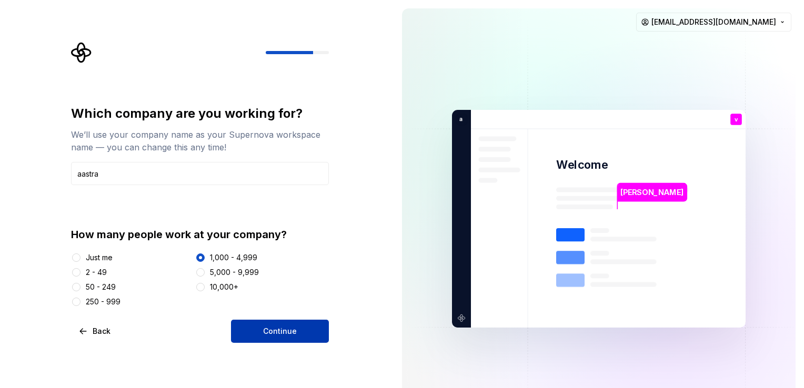 This screenshot has width=804, height=388. What do you see at coordinates (100, 287) in the screenshot?
I see `div: 50 - 249` at bounding box center [100, 287].